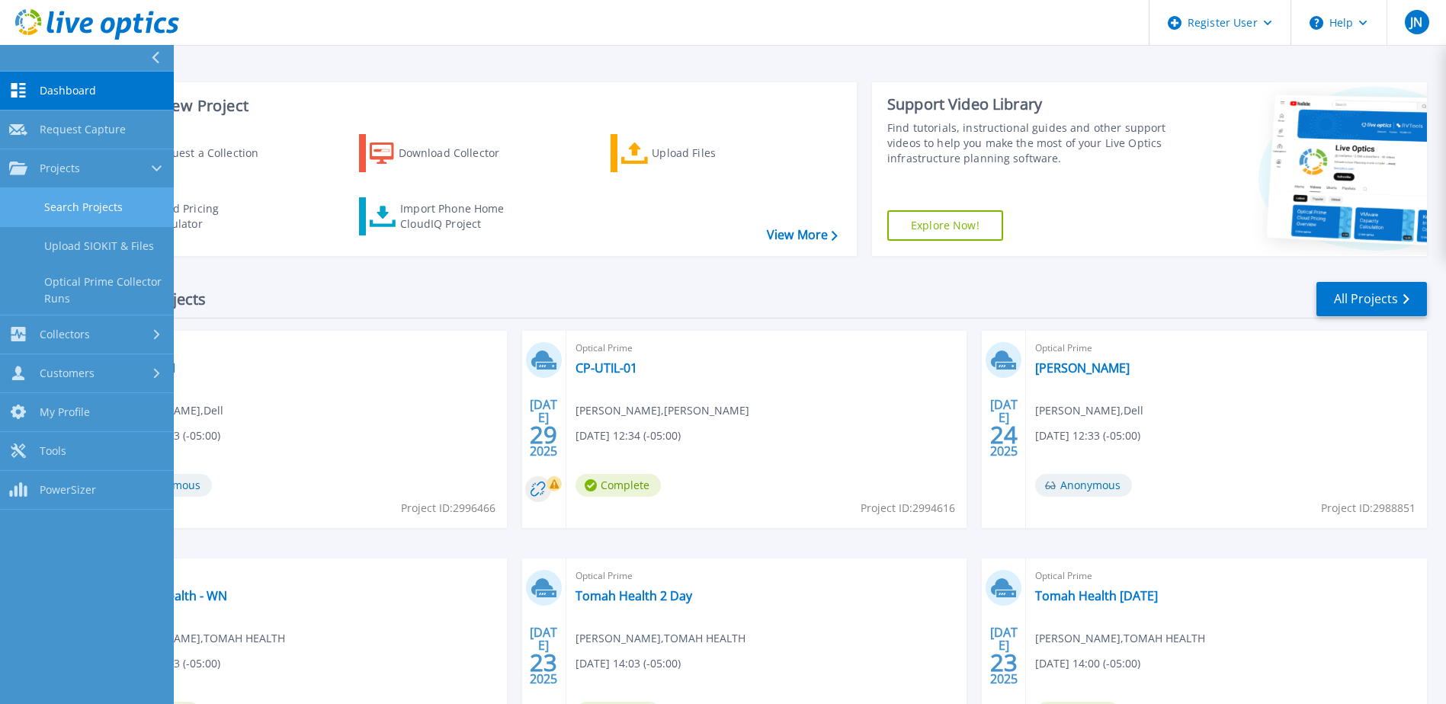 The image size is (1446, 704). Describe the element at coordinates (1371, 299) in the screenshot. I see `a: All Projects` at that location.